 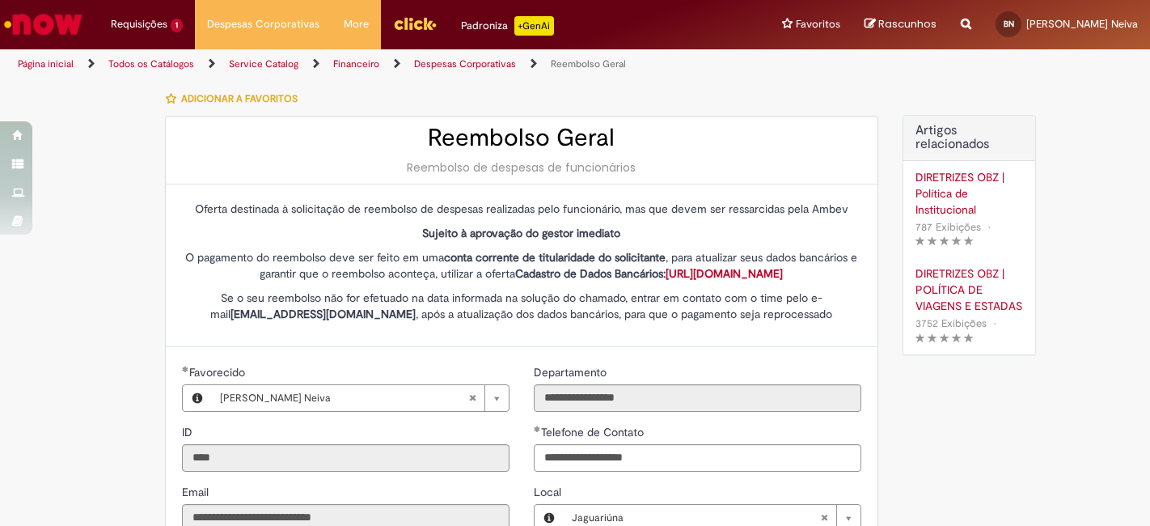 I want to click on span: Rascunhos, so click(x=907, y=23).